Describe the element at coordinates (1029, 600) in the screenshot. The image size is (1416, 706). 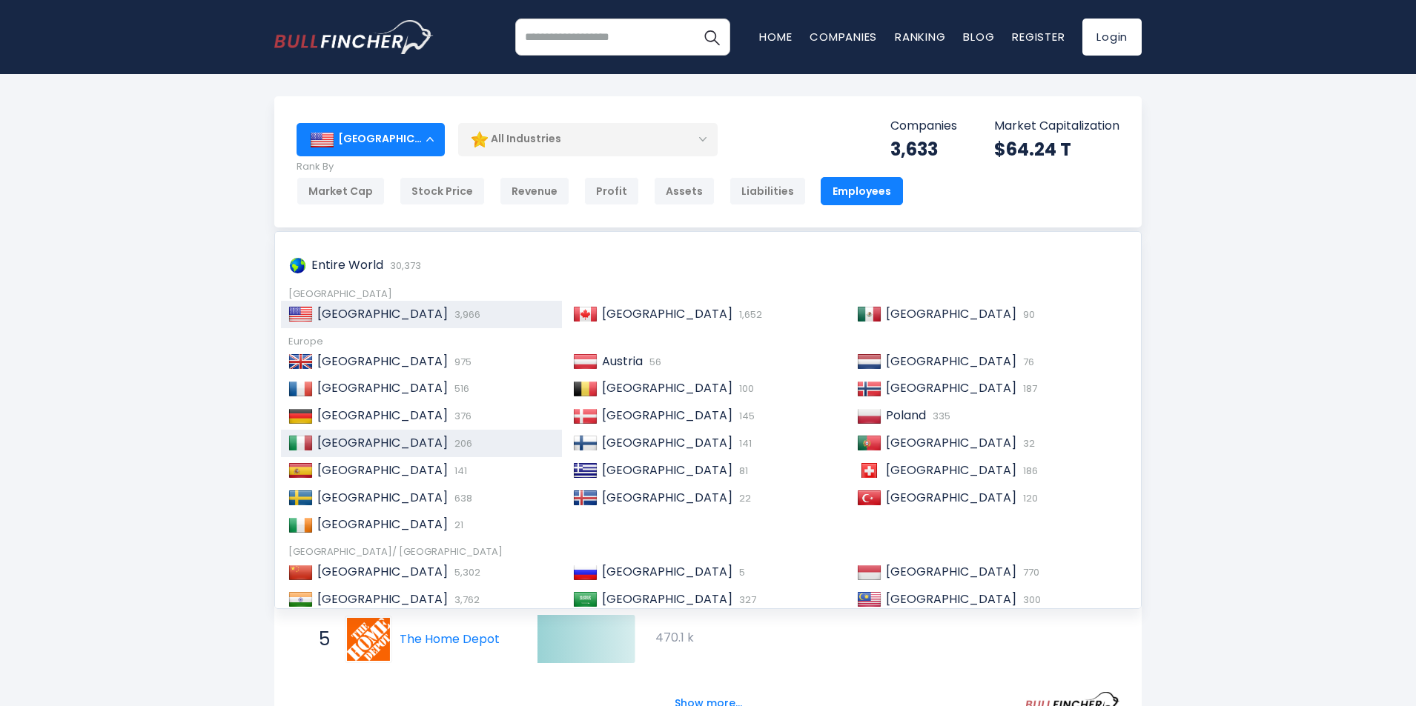
I see `span: 300` at that location.